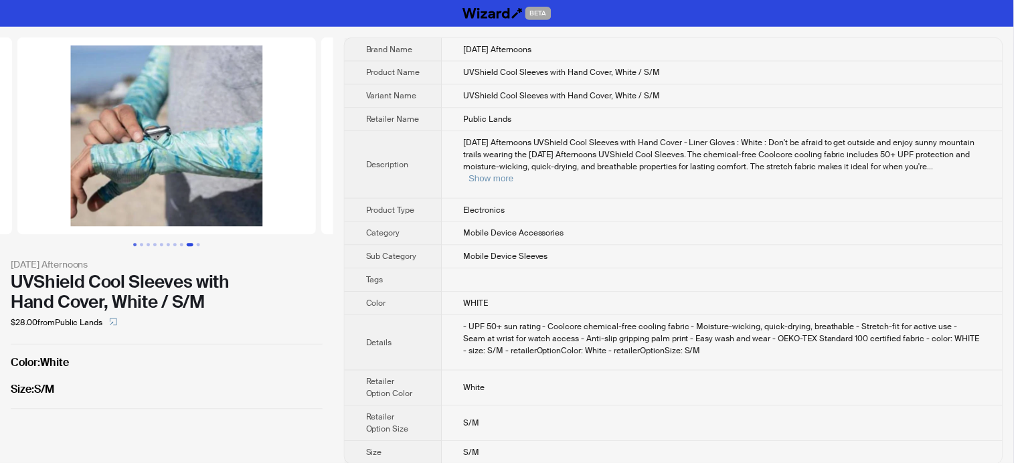 The height and width of the screenshot is (465, 1018). What do you see at coordinates (175, 246) in the screenshot?
I see `button: Go to slide 7` at bounding box center [175, 246].